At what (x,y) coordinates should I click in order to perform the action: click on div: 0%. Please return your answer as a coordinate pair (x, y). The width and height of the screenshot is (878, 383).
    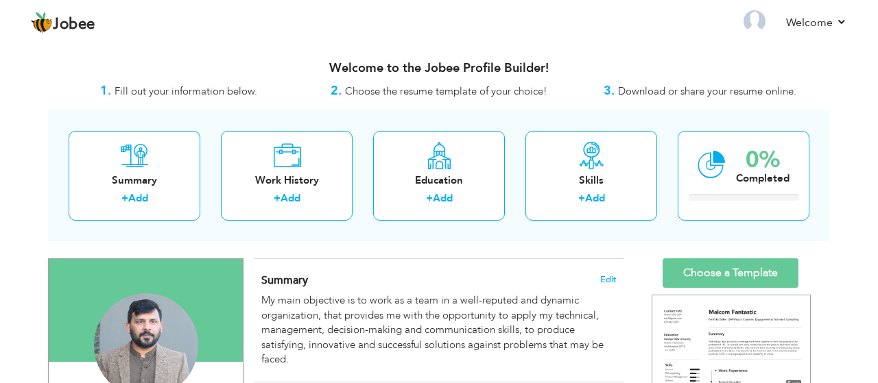
    Looking at the image, I should click on (763, 160).